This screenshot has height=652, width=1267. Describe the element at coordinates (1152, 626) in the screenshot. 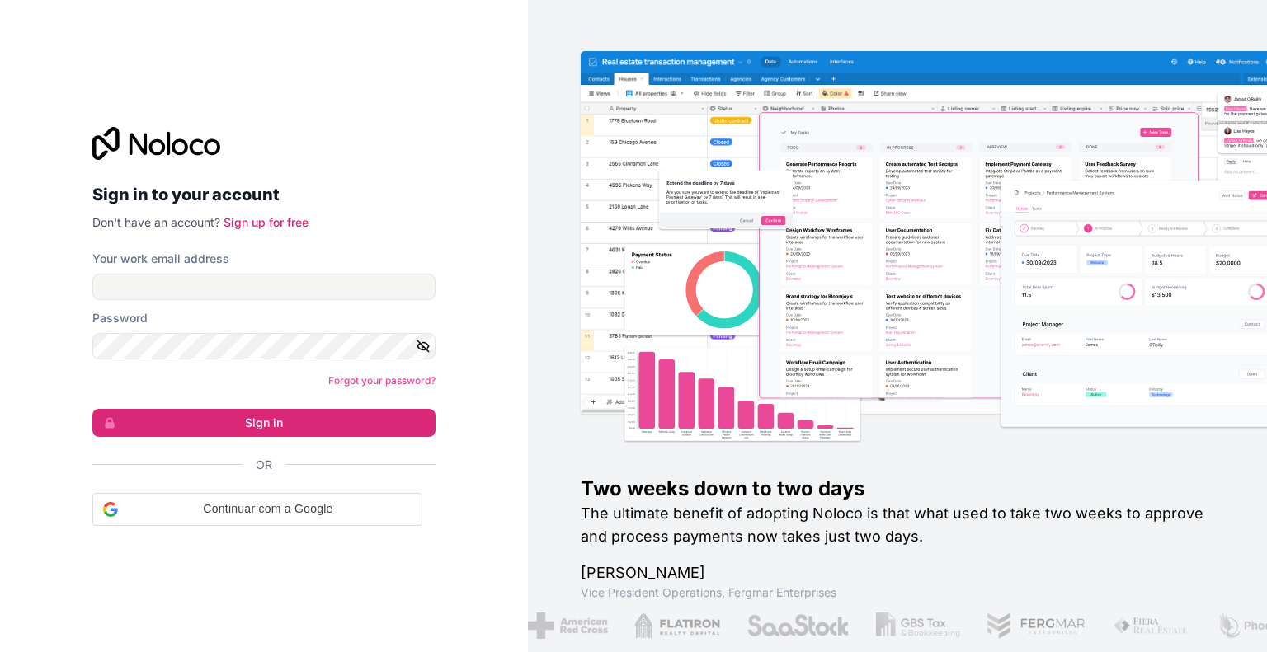

I see `img: /assets/fiera-fwj2N5v4.png` at that location.